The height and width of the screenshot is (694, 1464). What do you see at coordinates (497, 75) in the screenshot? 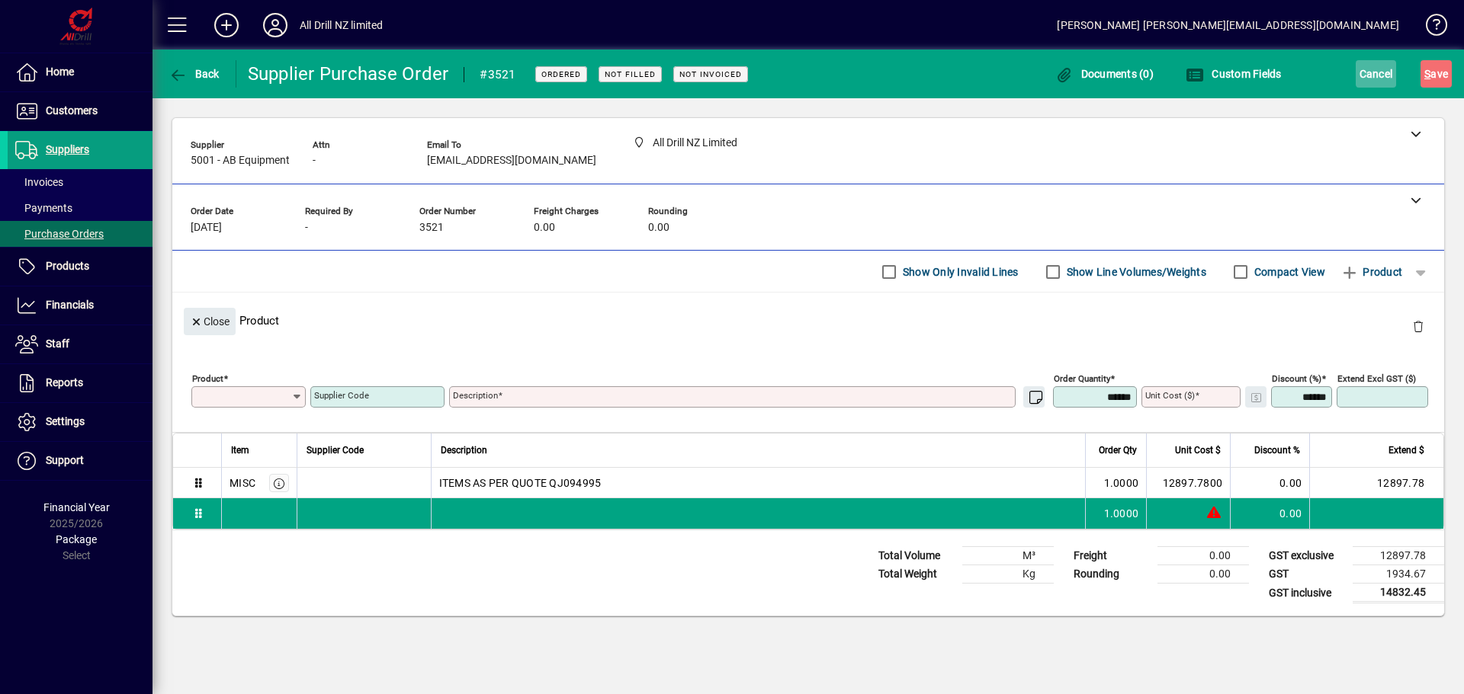
I see `div: #3521` at bounding box center [497, 75].